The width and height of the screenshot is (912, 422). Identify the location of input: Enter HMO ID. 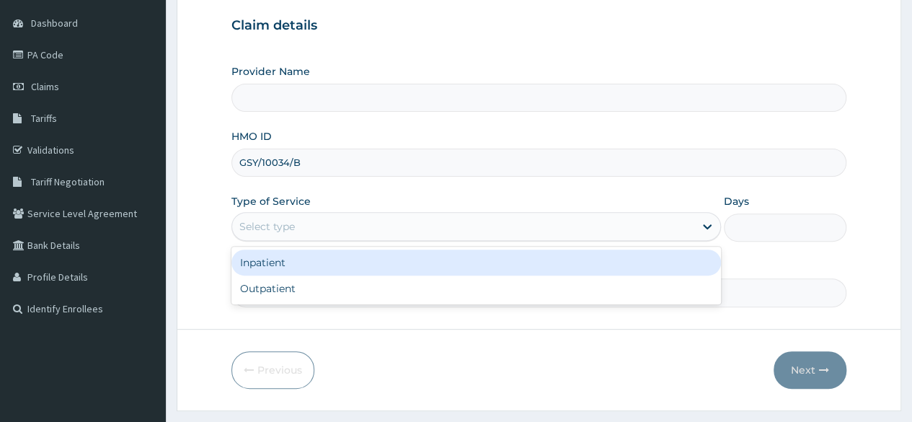
(538, 162).